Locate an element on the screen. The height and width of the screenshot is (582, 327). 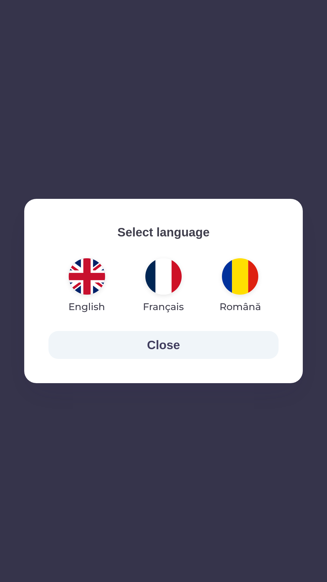
button: Français is located at coordinates (163, 286).